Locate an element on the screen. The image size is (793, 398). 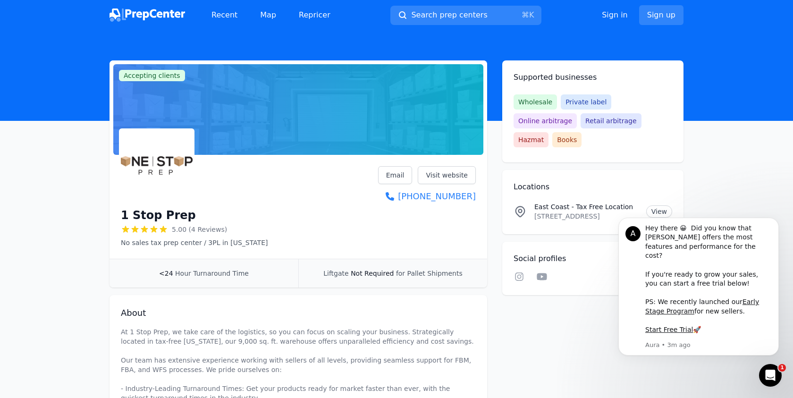
span: Hazmat is located at coordinates (531, 140).